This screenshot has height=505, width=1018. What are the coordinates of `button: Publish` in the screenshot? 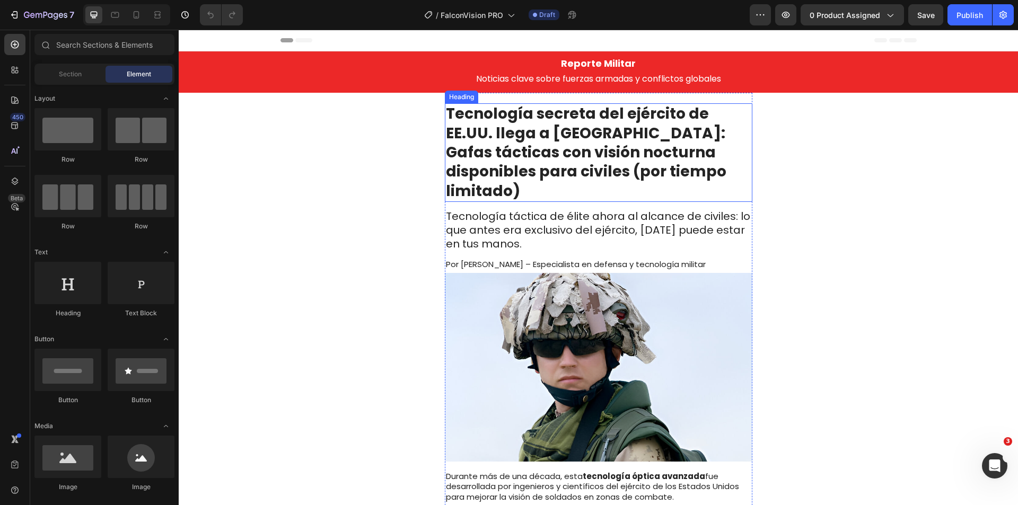 It's located at (970, 15).